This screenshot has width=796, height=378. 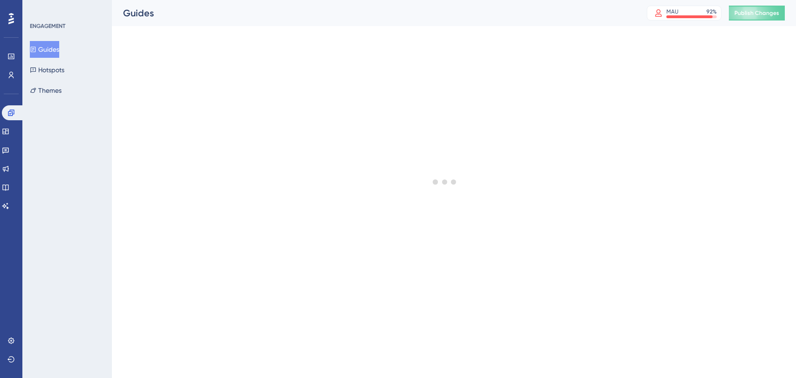 I want to click on button: Hotspots, so click(x=47, y=70).